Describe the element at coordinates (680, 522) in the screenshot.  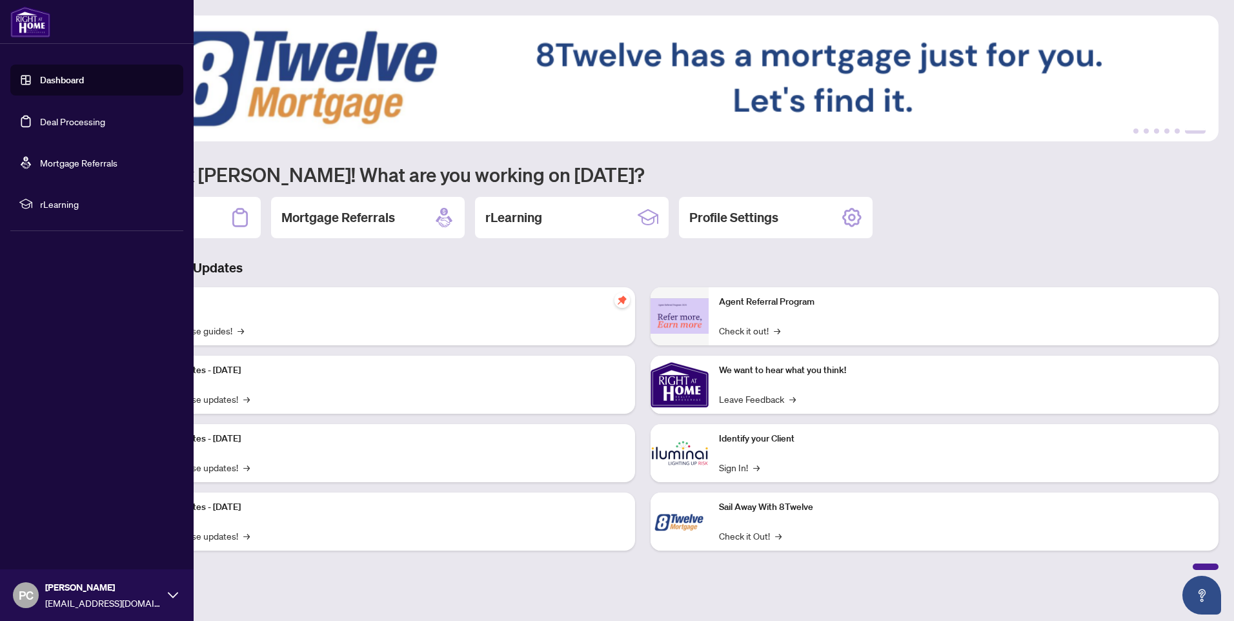
I see `img: Sail Away With 8Twelve` at that location.